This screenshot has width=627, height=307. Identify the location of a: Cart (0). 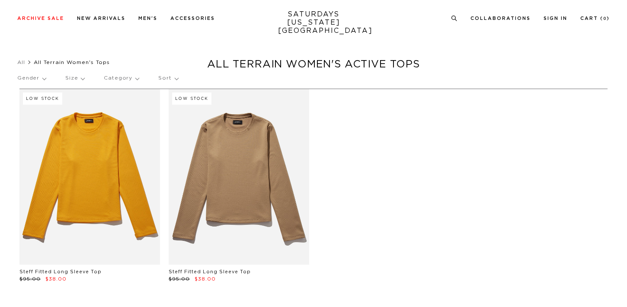
(595, 18).